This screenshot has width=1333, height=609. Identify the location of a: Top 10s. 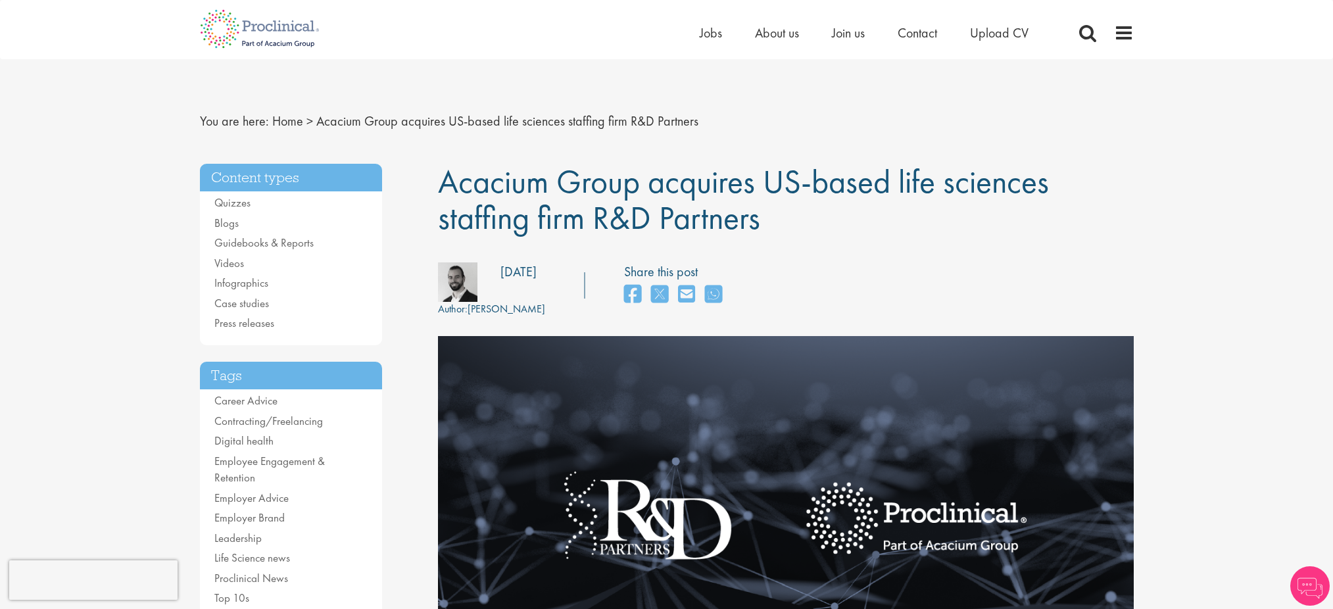
(232, 598).